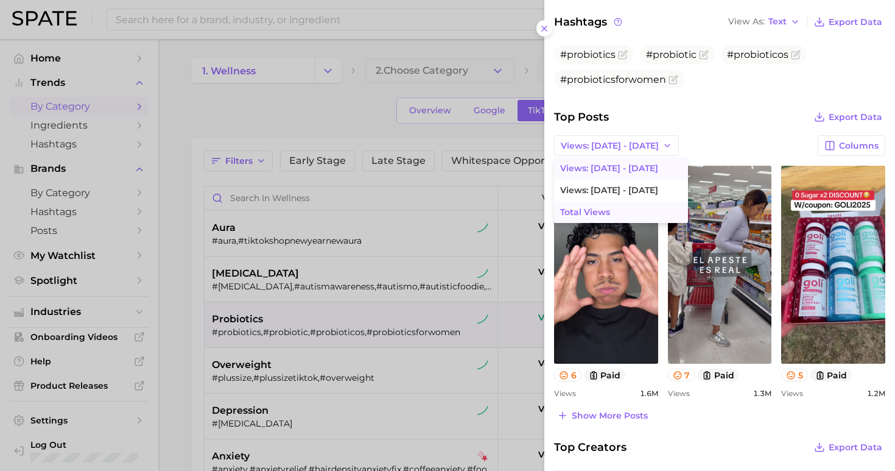  I want to click on span: View As, so click(747, 21).